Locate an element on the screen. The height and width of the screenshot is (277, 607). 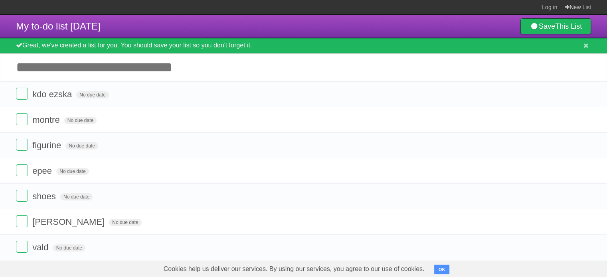
a: SaveThis List is located at coordinates (556, 26).